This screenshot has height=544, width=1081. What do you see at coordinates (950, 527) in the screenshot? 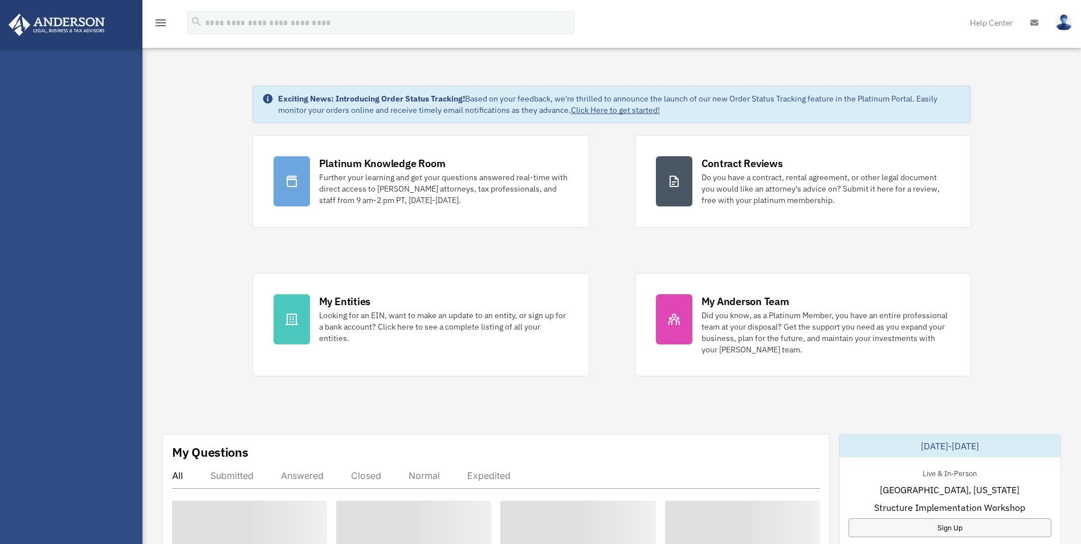
I see `a: Sign Up` at bounding box center [950, 527].